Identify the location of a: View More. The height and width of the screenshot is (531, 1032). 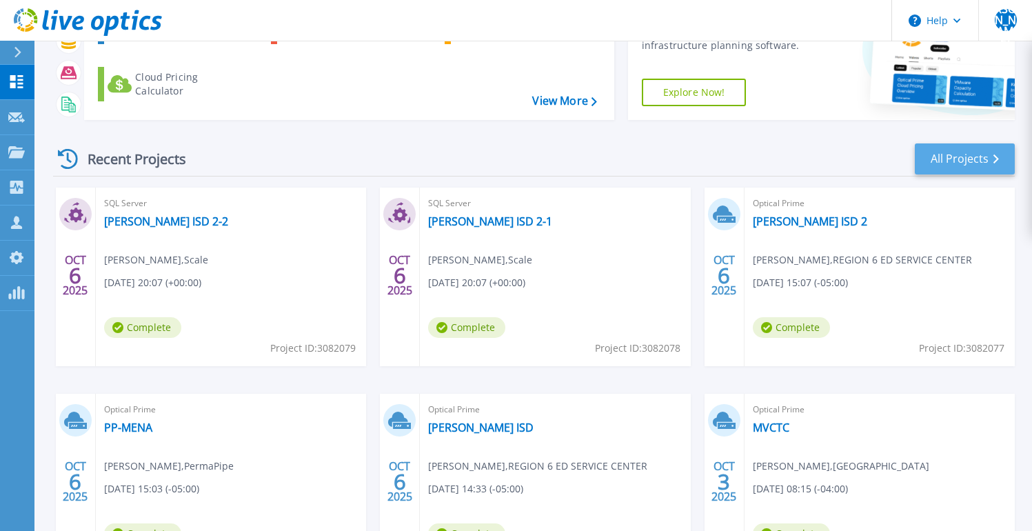
(564, 101).